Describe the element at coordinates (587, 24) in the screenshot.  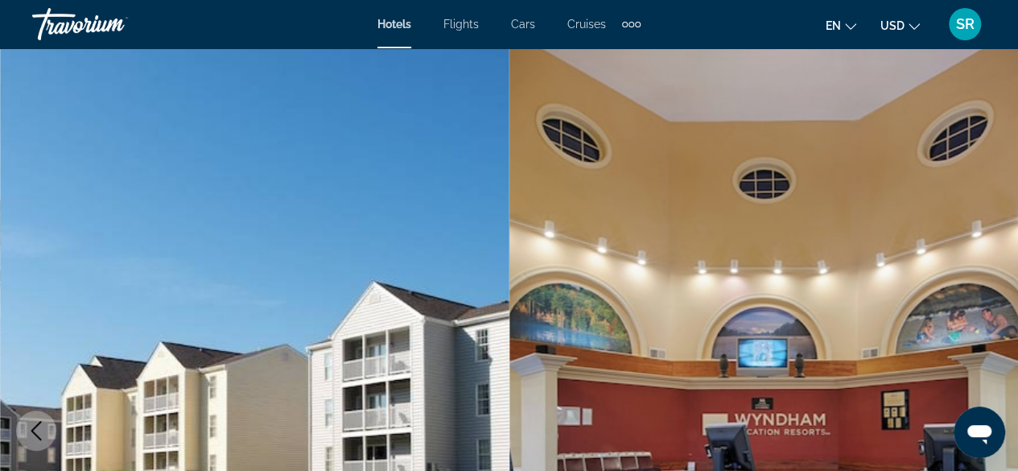
I see `span: Cruises` at that location.